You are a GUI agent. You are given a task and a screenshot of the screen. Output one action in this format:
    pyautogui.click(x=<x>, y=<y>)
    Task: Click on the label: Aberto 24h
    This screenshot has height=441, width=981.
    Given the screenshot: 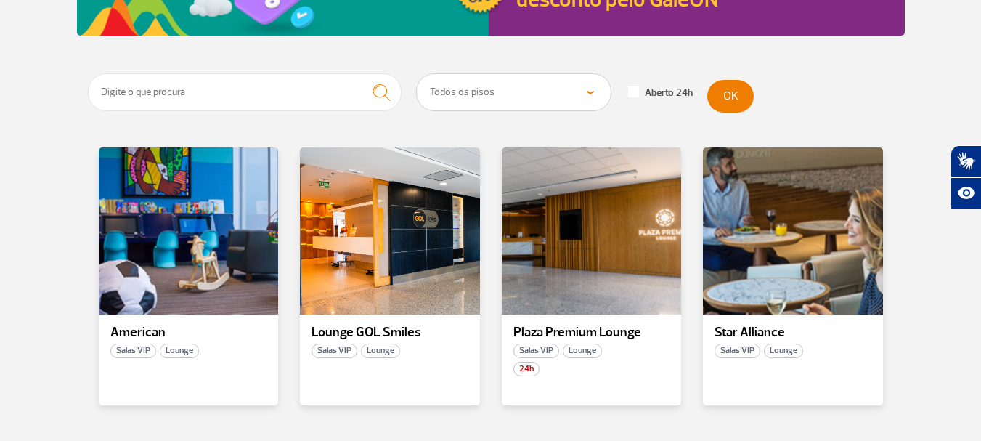 What is the action you would take?
    pyautogui.click(x=660, y=93)
    